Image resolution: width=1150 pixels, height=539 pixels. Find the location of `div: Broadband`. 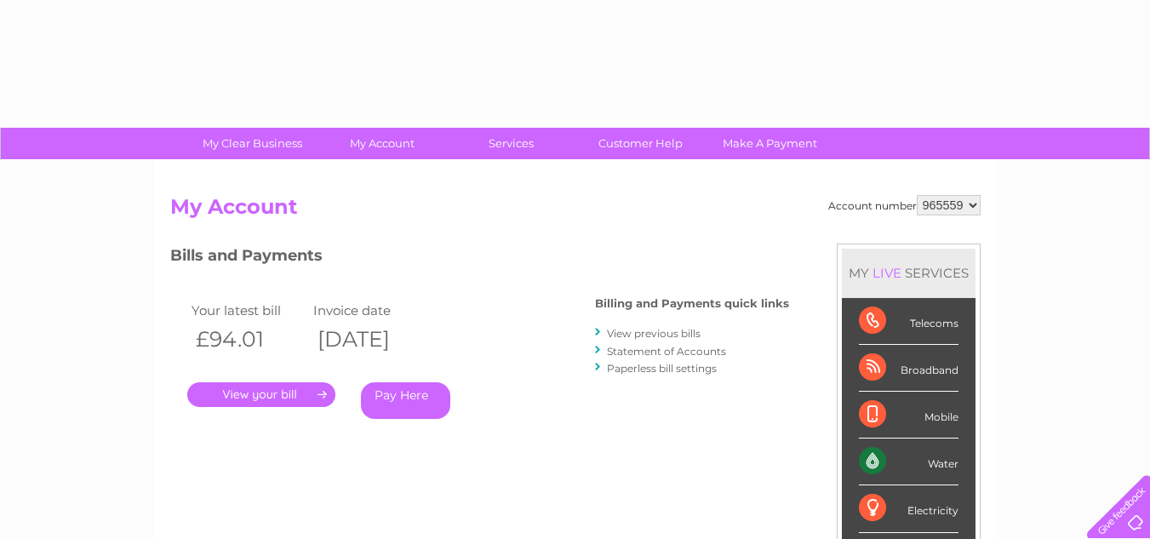

div: Broadband is located at coordinates (908, 368).